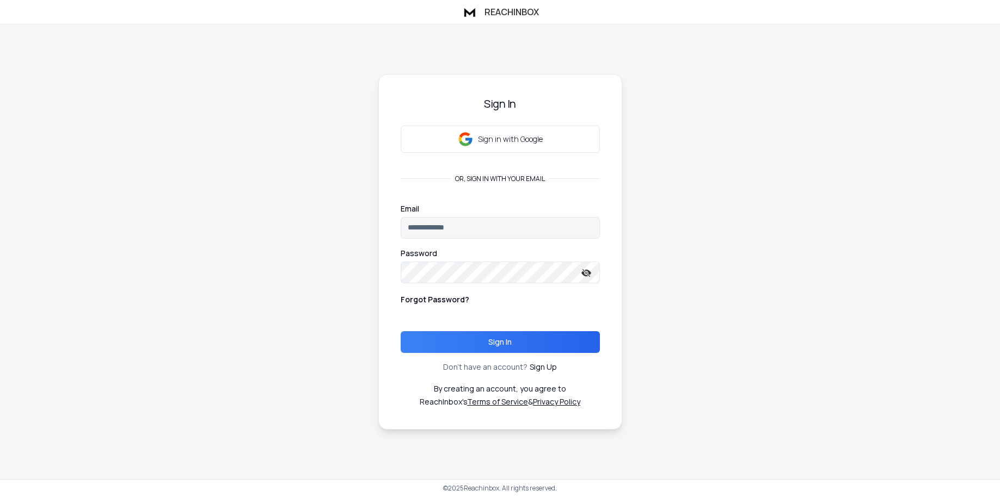 The height and width of the screenshot is (497, 1000). What do you see at coordinates (499, 389) in the screenshot?
I see `p: By creating an account, you agree to` at bounding box center [499, 389].